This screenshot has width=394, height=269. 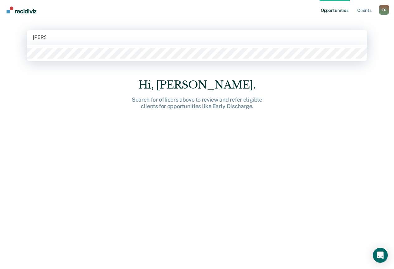 I want to click on button: Profile dropdown button, so click(x=384, y=10).